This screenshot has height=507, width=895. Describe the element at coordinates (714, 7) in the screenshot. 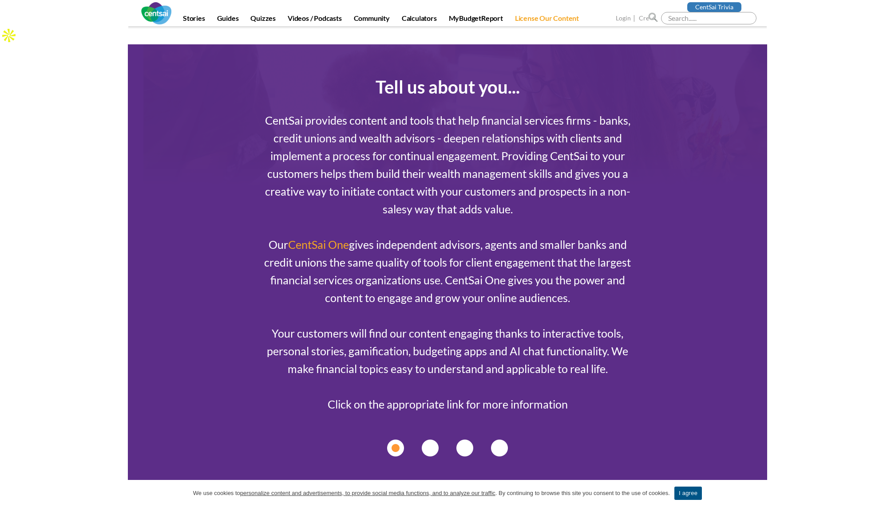

I see `a: CentSai Trivia` at that location.